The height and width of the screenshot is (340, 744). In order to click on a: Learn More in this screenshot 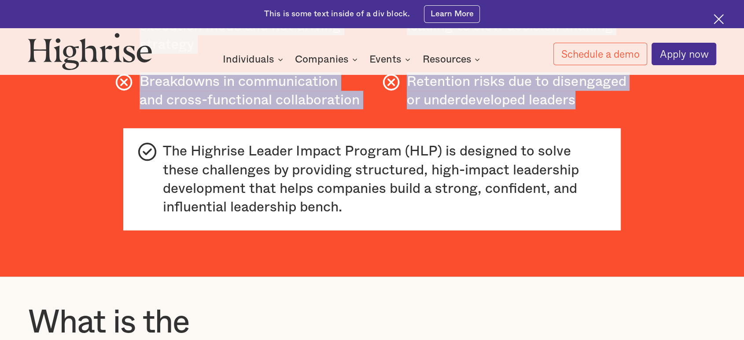, I will do `click(452, 14)`.